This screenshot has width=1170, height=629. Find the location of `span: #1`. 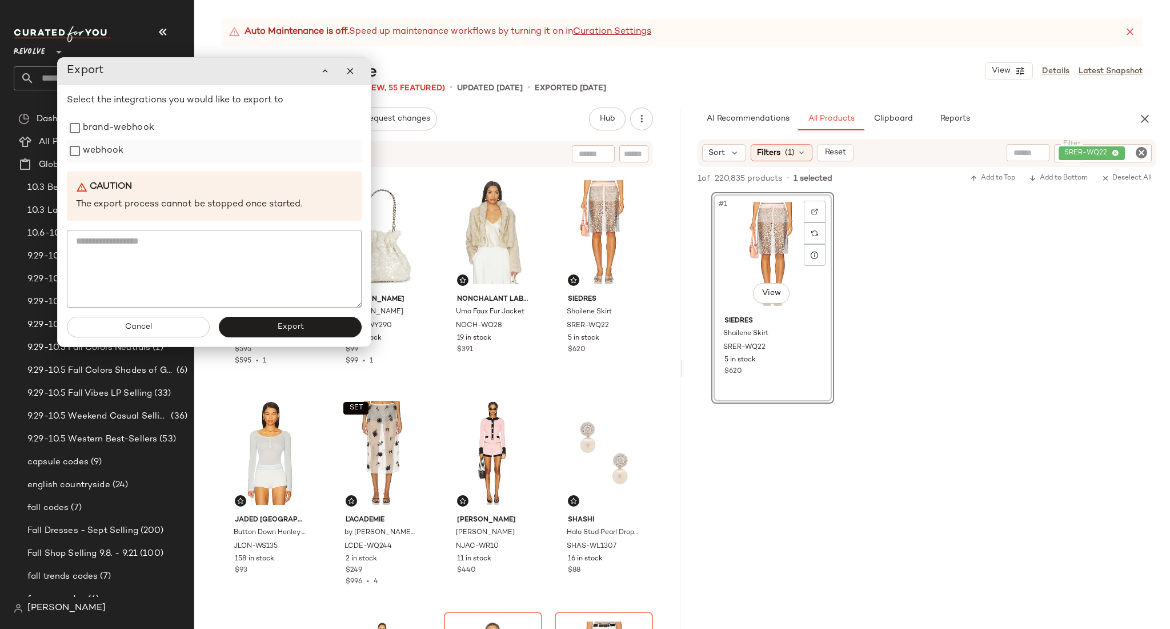

span: #1 is located at coordinates (723, 204).